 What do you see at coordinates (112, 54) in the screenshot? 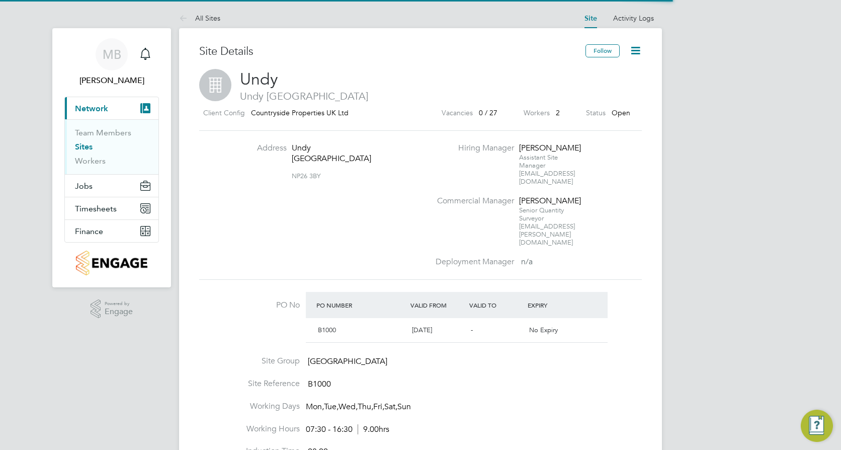
I see `span: MB` at bounding box center [112, 54].